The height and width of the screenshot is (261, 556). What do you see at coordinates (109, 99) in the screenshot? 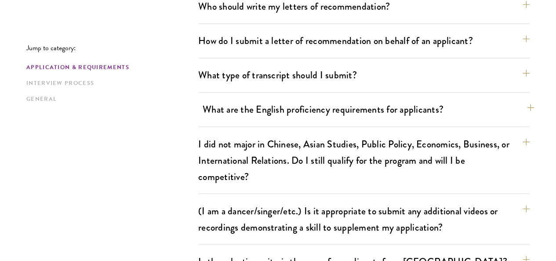
I see `a: General` at bounding box center [109, 99].